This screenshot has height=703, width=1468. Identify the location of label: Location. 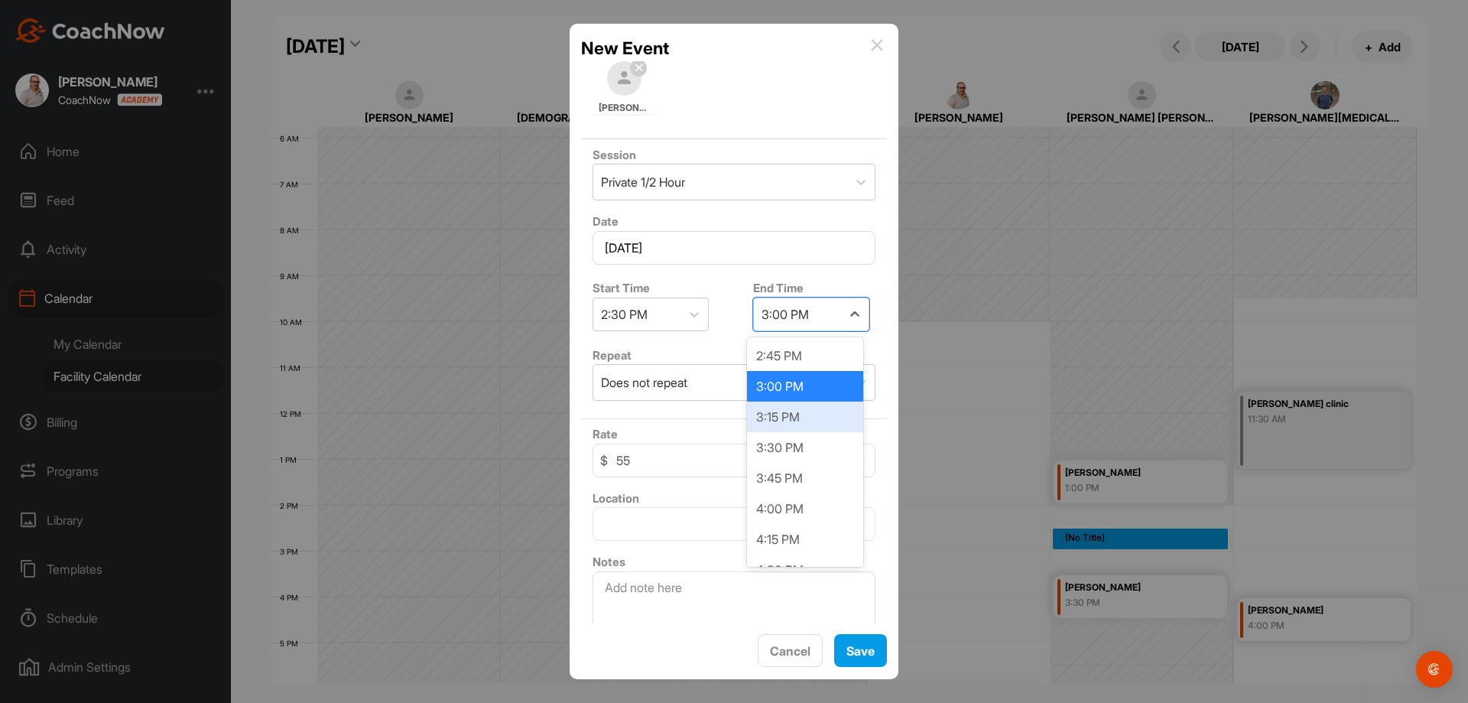
(616, 498).